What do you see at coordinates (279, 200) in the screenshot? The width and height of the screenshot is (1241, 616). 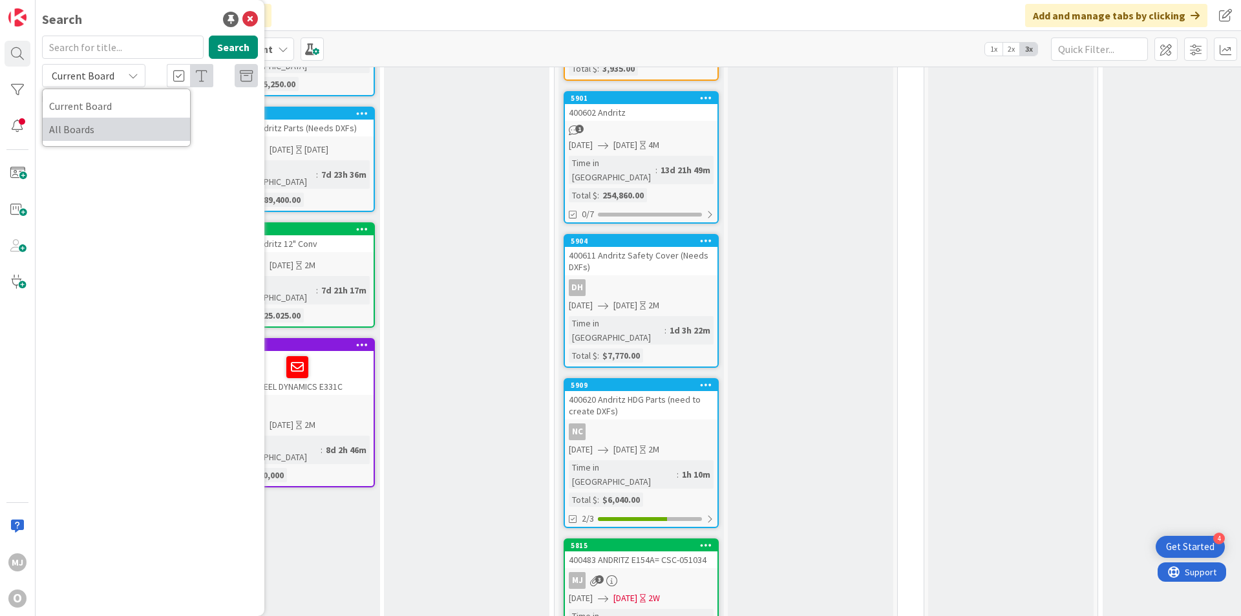 I see `div: $89,400.00` at bounding box center [279, 200].